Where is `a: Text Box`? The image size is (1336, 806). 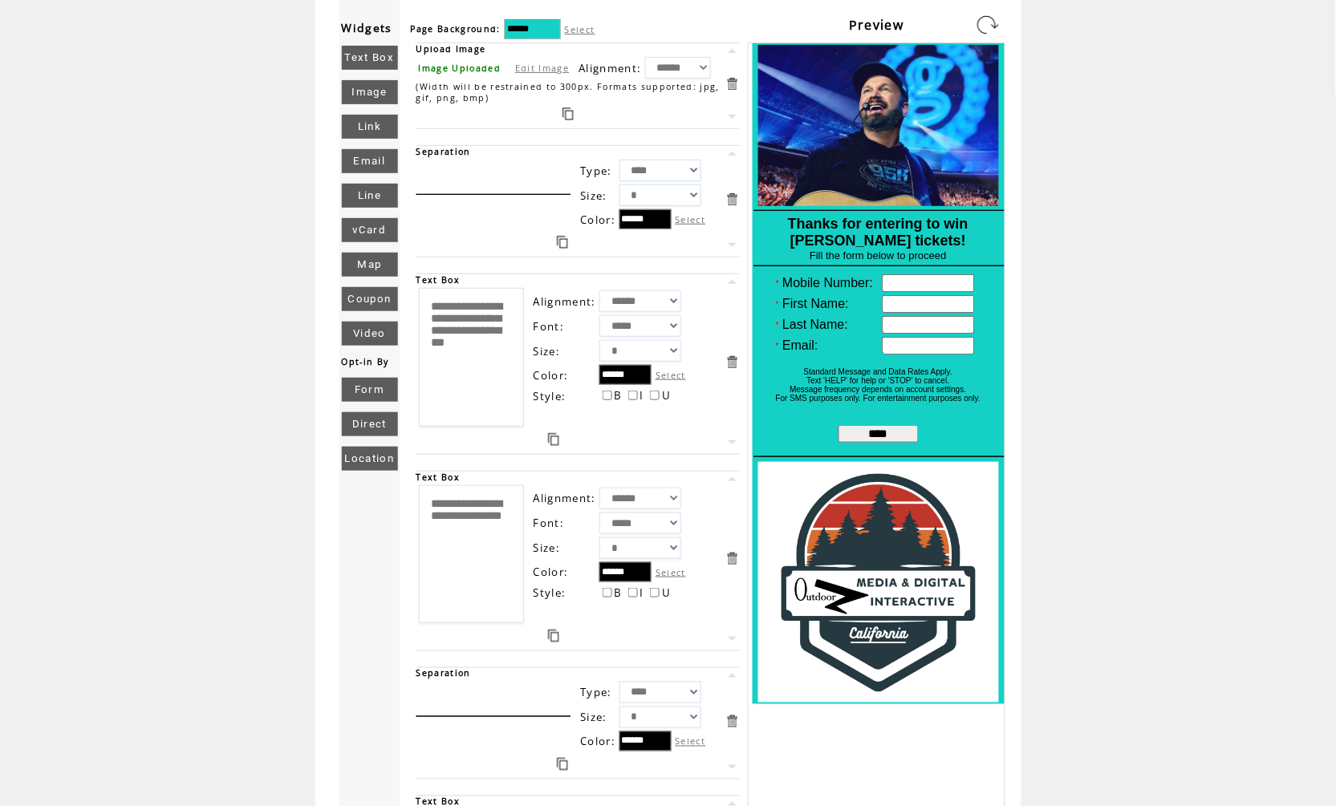
a: Text Box is located at coordinates (370, 58).